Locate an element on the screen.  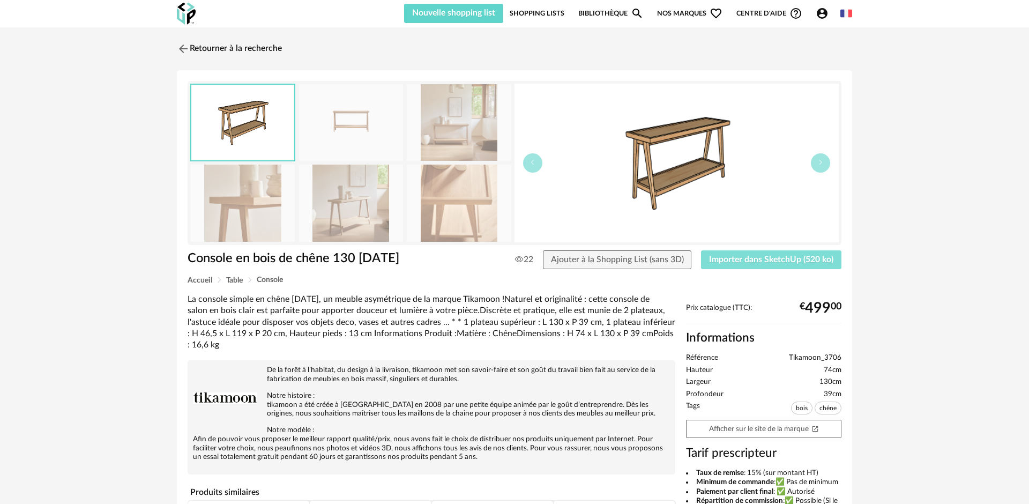
span: Help Circle Outline icon is located at coordinates (796, 13).